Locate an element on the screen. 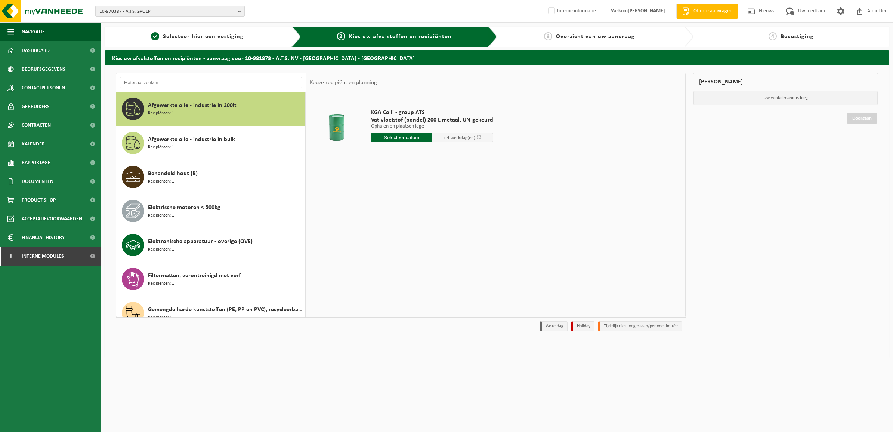 This screenshot has height=432, width=893. input: Materiaal zoeken is located at coordinates (211, 83).